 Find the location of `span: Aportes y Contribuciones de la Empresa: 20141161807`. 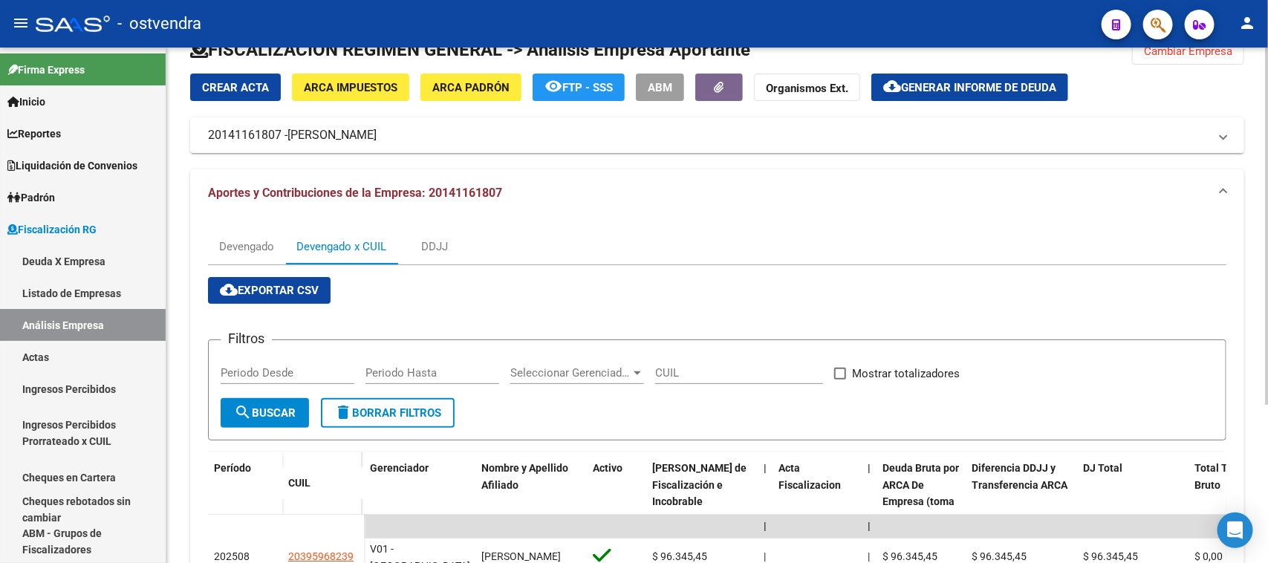

span: Aportes y Contribuciones de la Empresa: 20141161807 is located at coordinates (355, 192).